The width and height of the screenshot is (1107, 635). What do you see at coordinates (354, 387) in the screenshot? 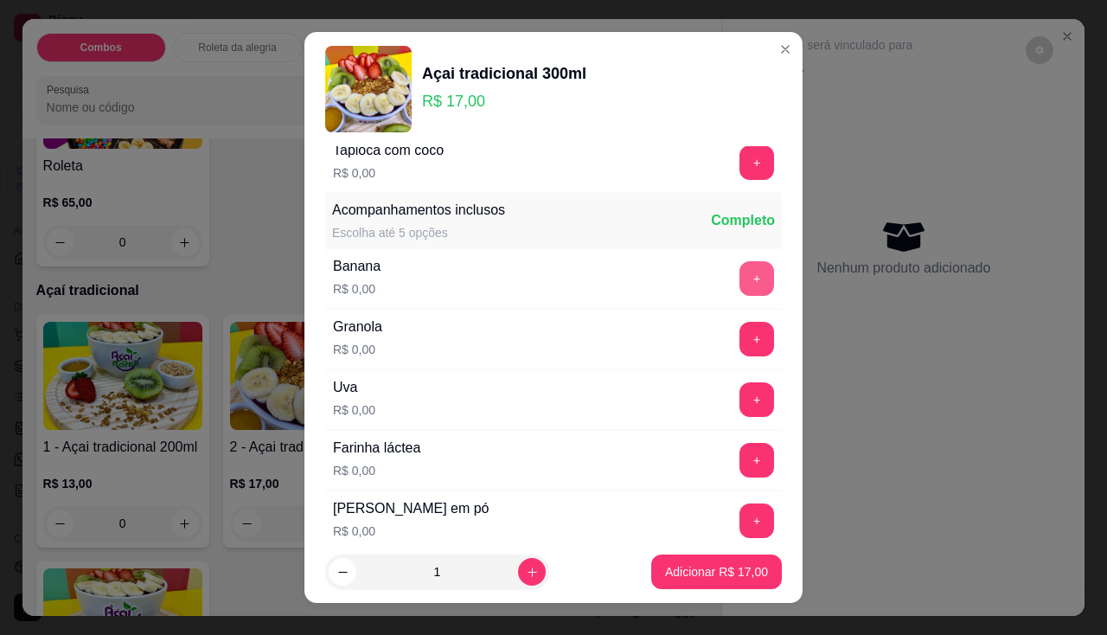
I see `div: Uva` at bounding box center [354, 387].